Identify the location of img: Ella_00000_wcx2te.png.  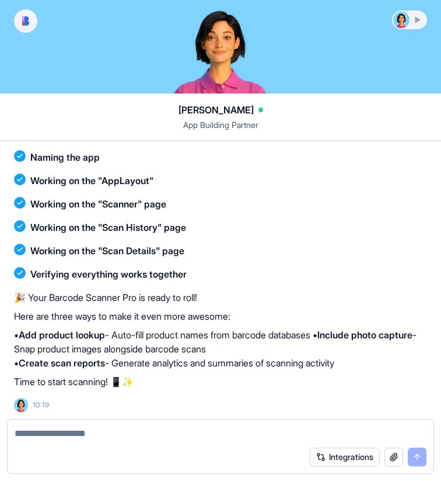
(21, 405).